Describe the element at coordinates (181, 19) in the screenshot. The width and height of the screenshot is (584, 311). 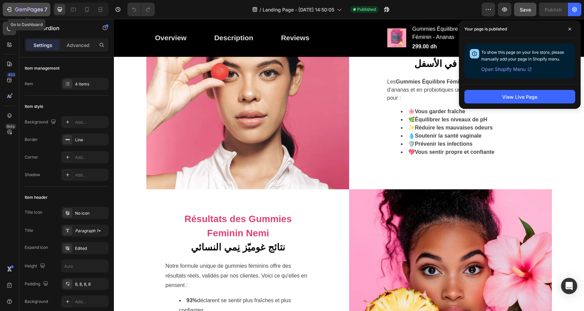
I see `a: Reviews` at that location.